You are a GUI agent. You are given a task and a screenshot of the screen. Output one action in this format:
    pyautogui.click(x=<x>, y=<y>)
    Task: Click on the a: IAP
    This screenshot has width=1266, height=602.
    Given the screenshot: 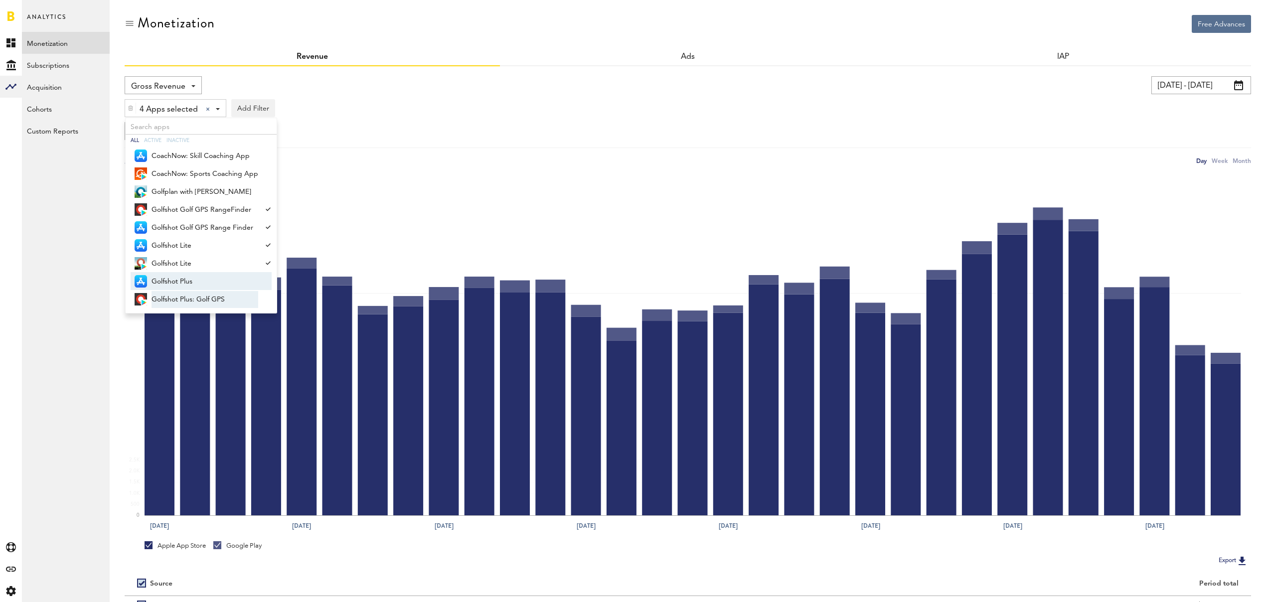 What is the action you would take?
    pyautogui.click(x=1063, y=57)
    